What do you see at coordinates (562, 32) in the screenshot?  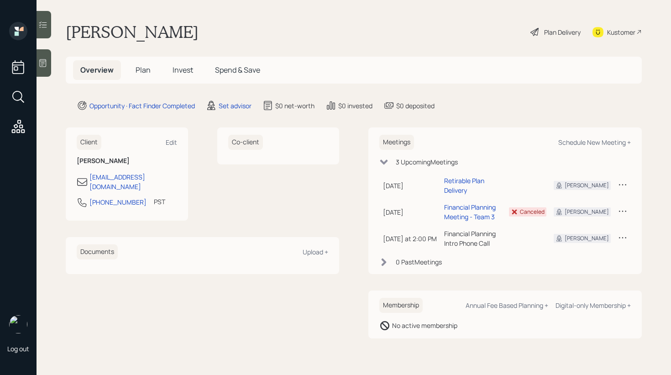 I see `div: Plan Delivery` at bounding box center [562, 32].